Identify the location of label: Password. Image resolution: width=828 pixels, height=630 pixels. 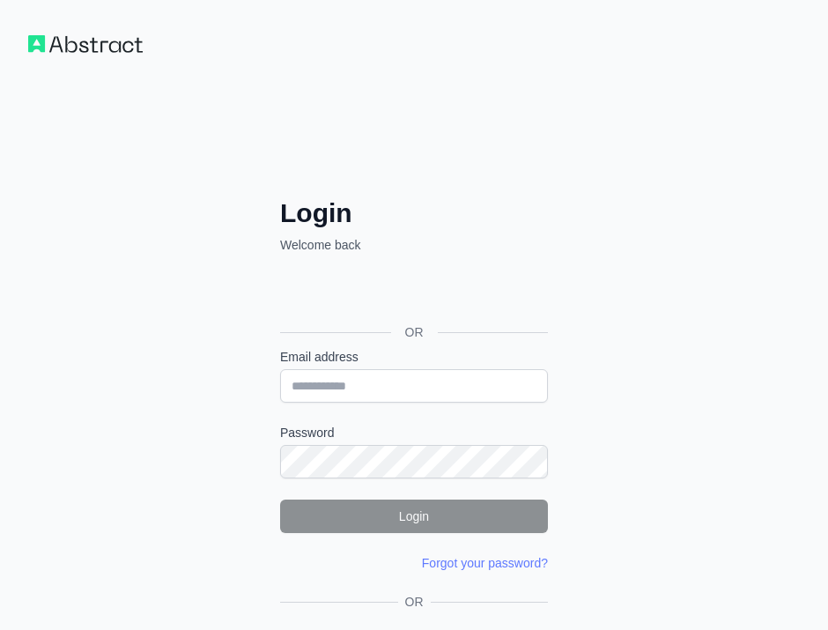
(414, 433).